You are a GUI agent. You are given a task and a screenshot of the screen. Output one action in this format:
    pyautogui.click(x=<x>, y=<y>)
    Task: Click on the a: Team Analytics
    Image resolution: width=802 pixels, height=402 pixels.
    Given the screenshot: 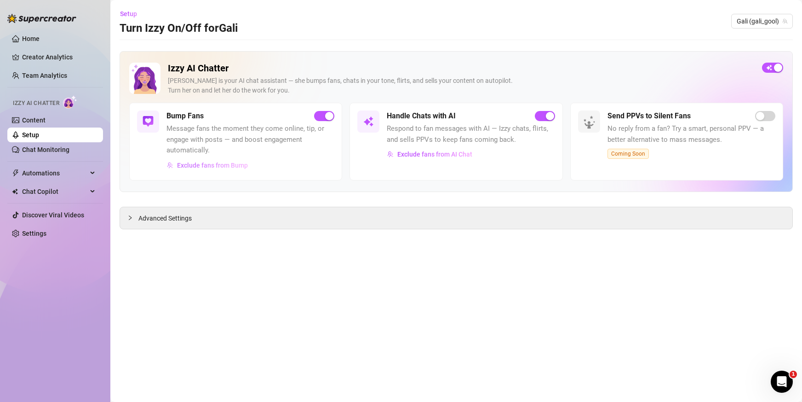 What is the action you would take?
    pyautogui.click(x=45, y=75)
    